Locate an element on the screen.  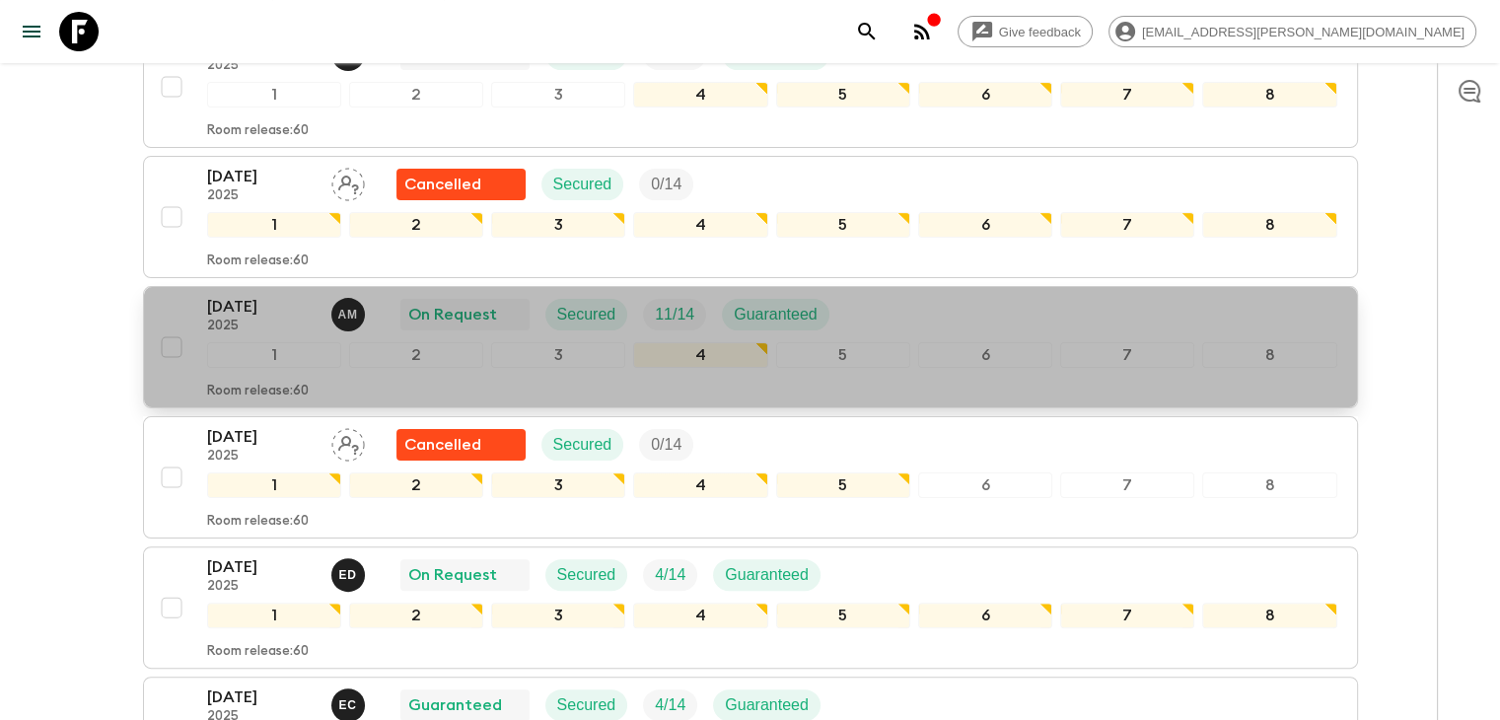
button: ED is located at coordinates (350, 575).